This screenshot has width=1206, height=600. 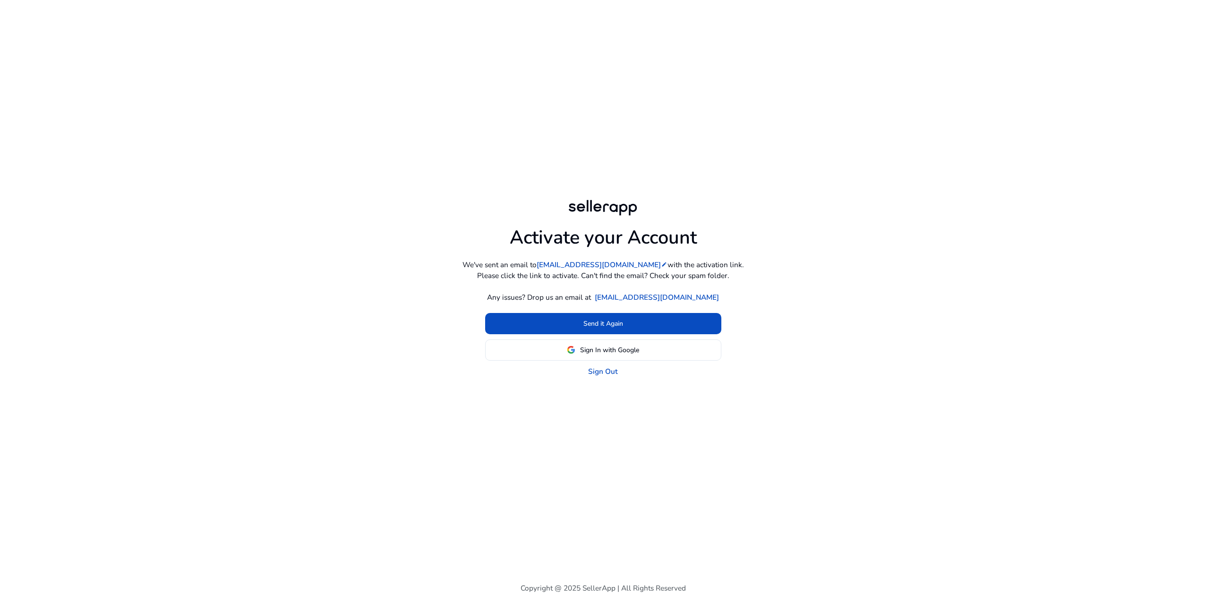 What do you see at coordinates (603, 323) in the screenshot?
I see `button: Send it Again` at bounding box center [603, 323].